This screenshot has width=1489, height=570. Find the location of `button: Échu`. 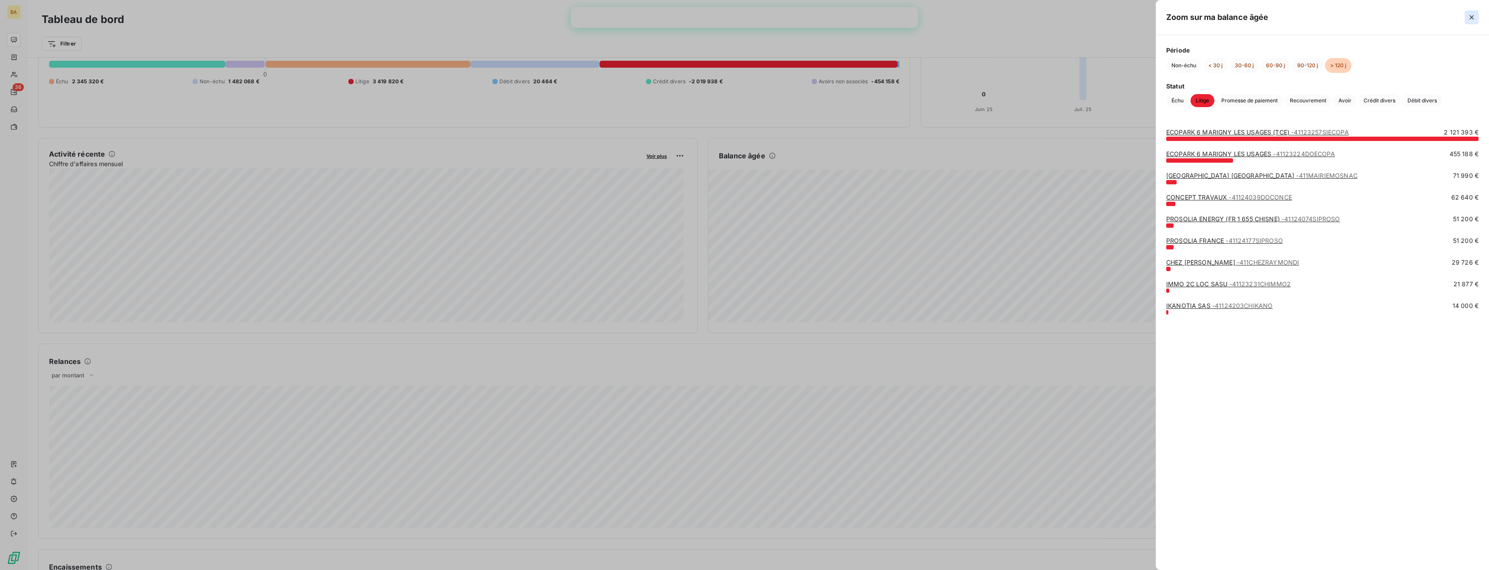

button: Échu is located at coordinates (1178, 101).